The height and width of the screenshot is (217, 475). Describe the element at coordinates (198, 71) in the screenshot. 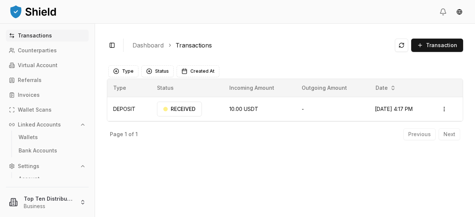

I see `button: Created At` at that location.